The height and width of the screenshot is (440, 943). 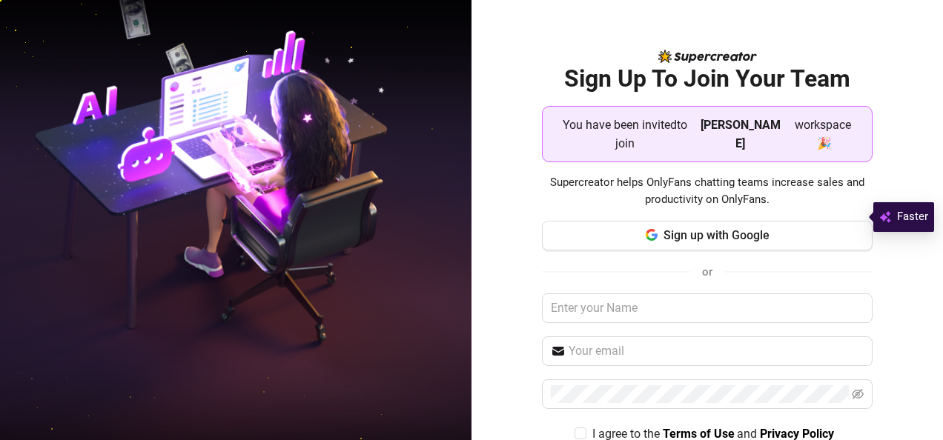 What do you see at coordinates (707, 79) in the screenshot?
I see `h2: Sign Up To Join Your Team` at bounding box center [707, 79].